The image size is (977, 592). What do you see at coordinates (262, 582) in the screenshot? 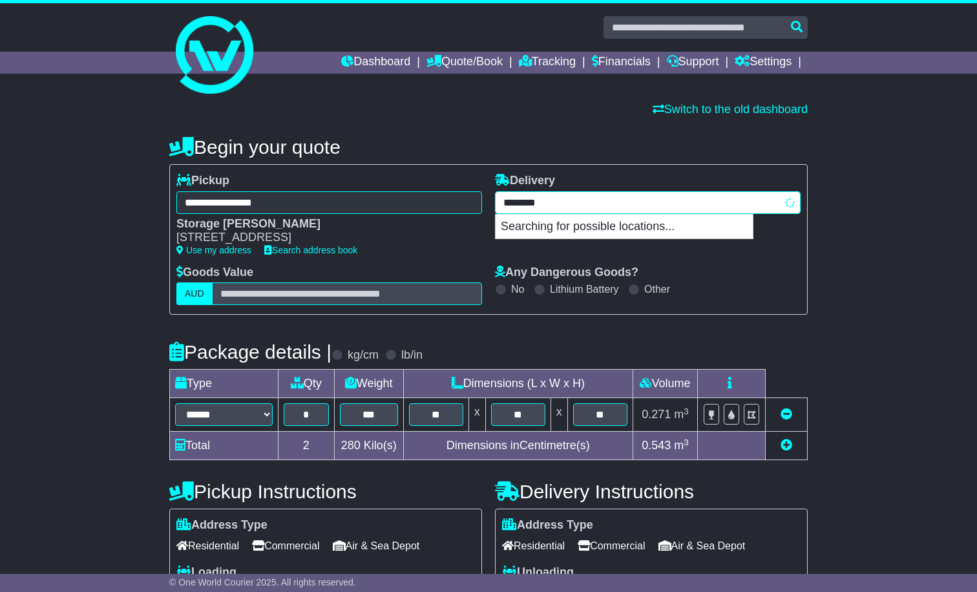
I see `span: © One World Courier 2025. All rights reserved.` at bounding box center [262, 582].